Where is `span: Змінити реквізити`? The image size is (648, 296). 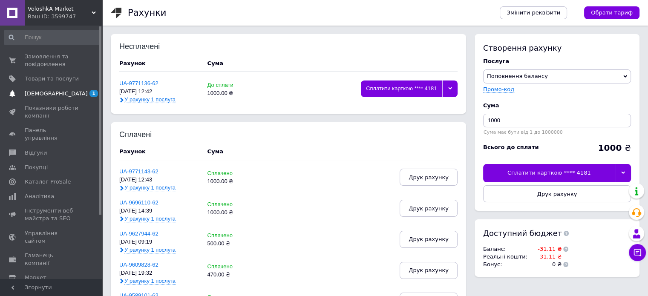
span: Змінити реквізити is located at coordinates (533, 13).